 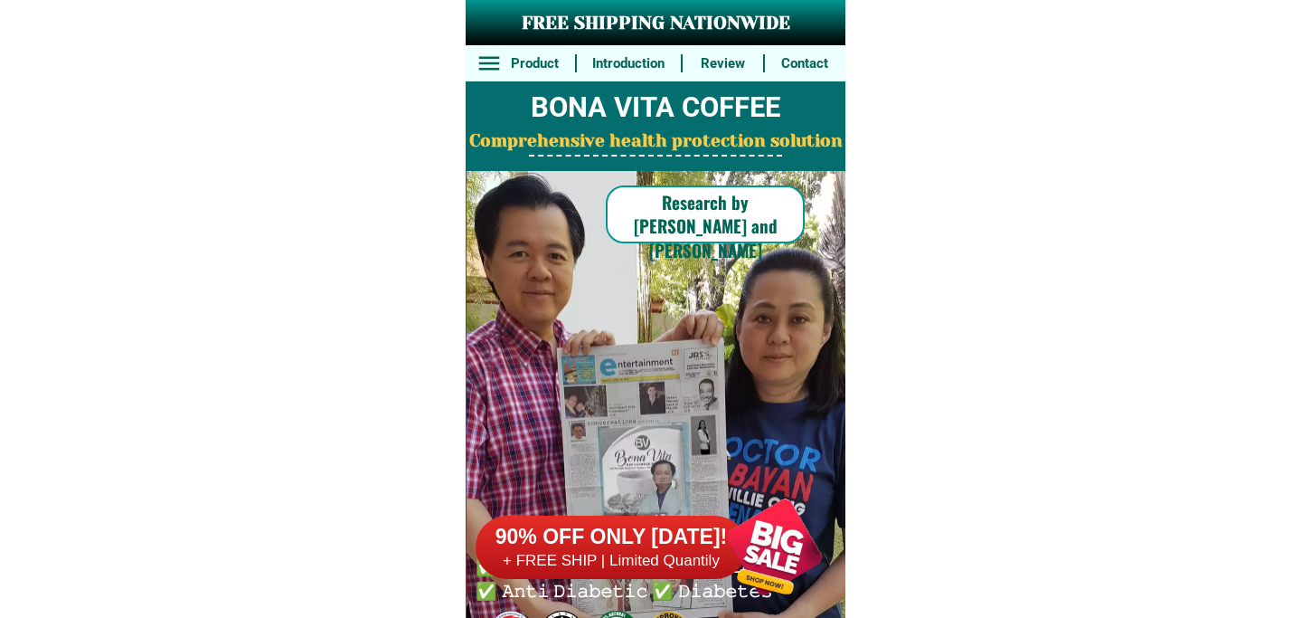 I want to click on h2: Comprehensive health protection solution, so click(x=655, y=141).